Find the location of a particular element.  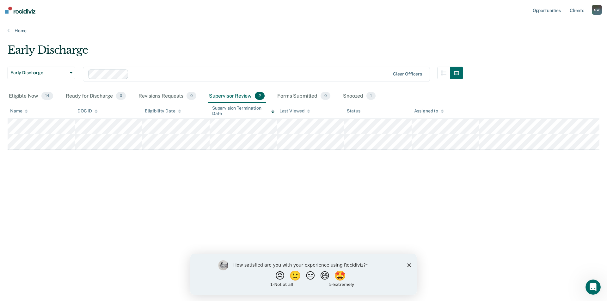

div: Assigned to is located at coordinates (429, 111).